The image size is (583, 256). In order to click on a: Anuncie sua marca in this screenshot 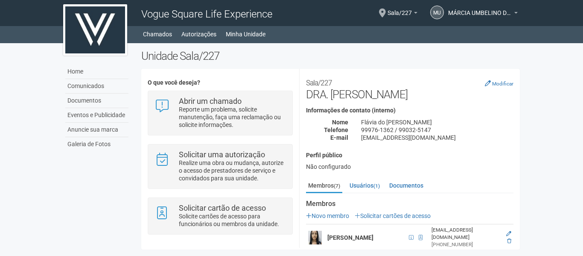, I will do `click(97, 130)`.